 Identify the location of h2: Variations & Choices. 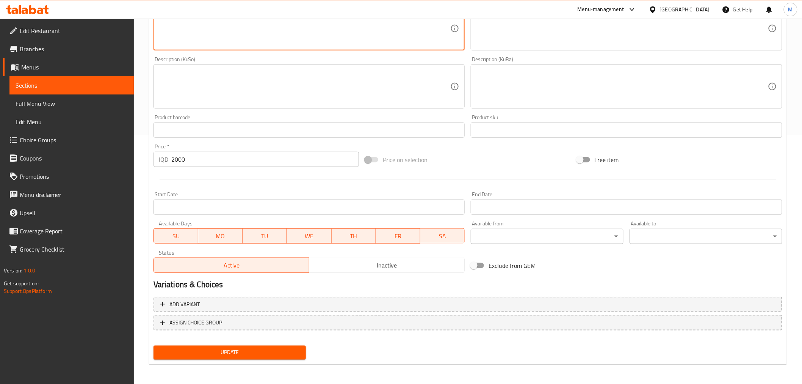
(468, 284).